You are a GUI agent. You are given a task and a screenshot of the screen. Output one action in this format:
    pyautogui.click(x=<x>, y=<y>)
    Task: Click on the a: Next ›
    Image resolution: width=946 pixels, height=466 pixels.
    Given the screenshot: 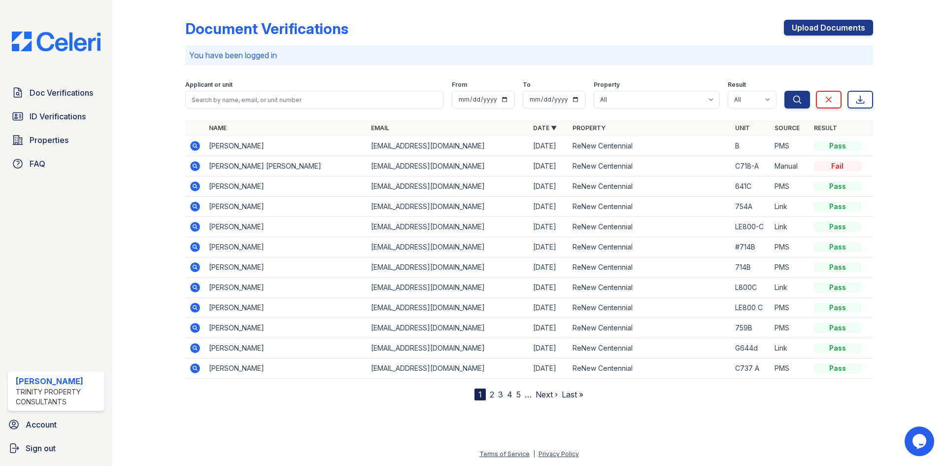 What is the action you would take?
    pyautogui.click(x=547, y=394)
    